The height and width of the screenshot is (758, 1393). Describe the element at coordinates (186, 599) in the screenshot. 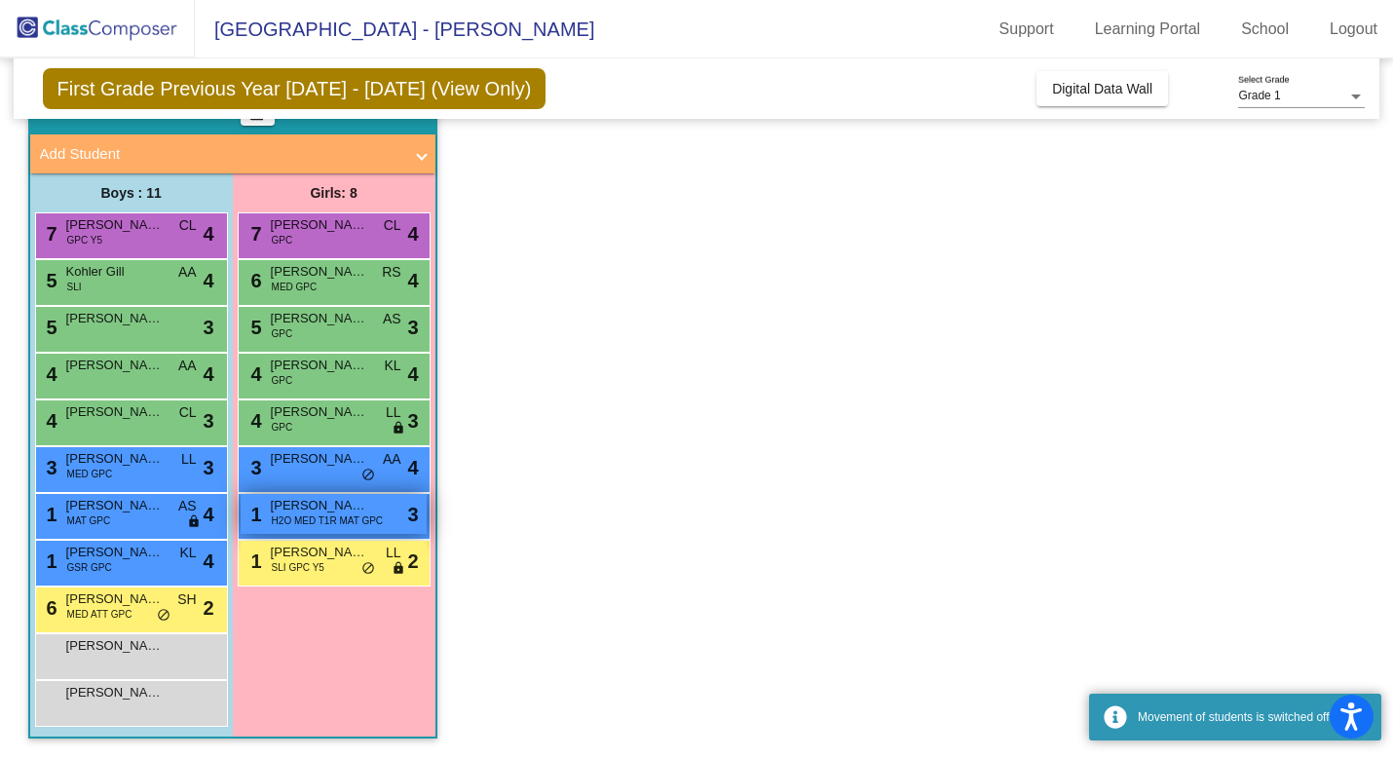

I see `span: SH` at that location.